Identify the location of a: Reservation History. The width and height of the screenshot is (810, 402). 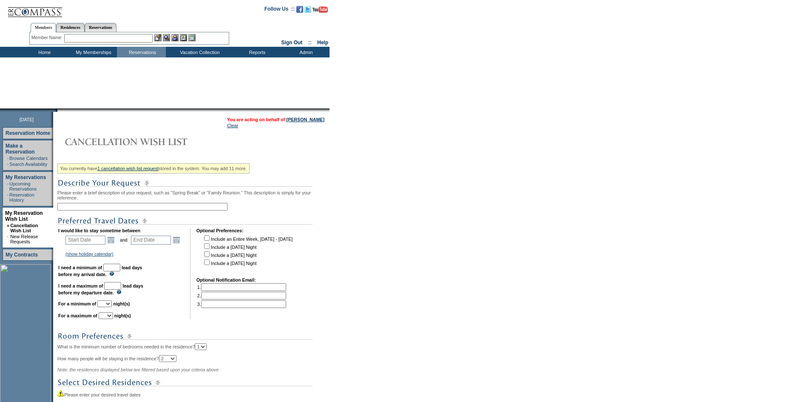
(22, 197).